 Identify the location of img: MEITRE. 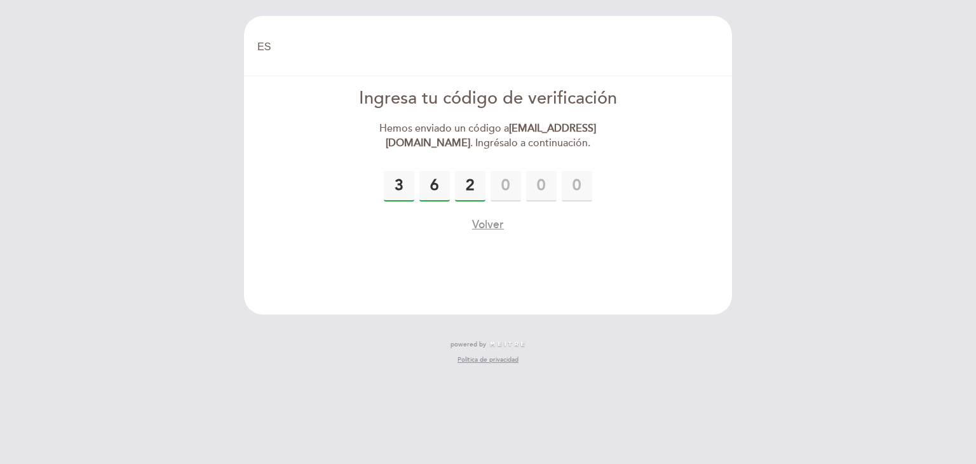
(507, 344).